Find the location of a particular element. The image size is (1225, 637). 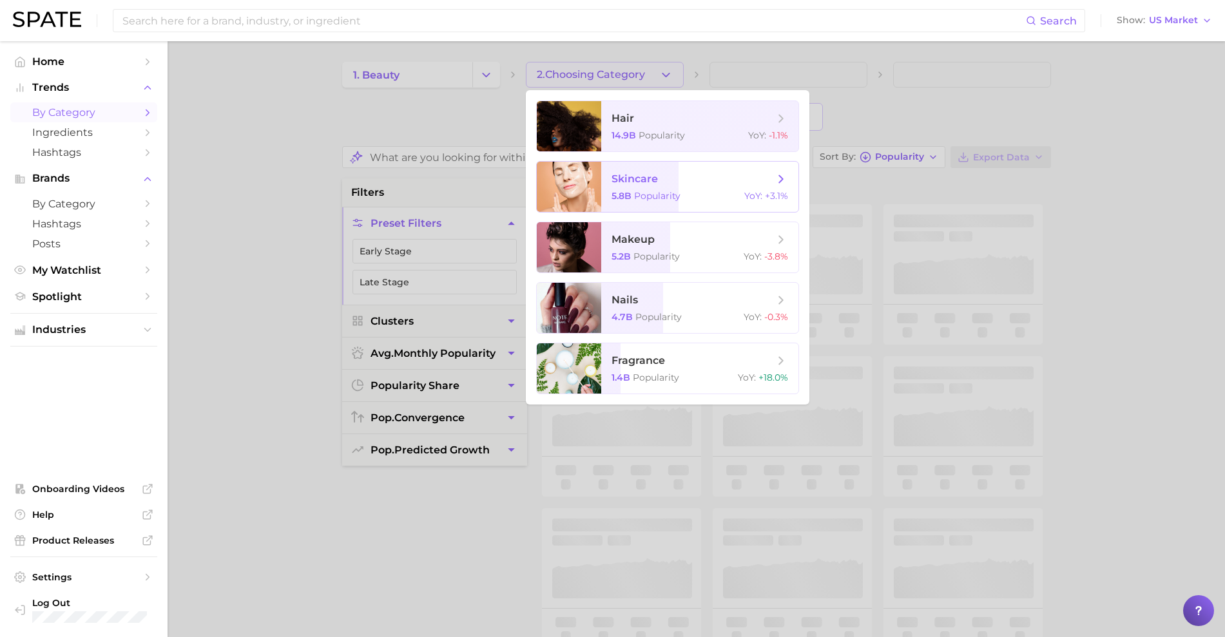

a: Spotlight is located at coordinates (84, 296).